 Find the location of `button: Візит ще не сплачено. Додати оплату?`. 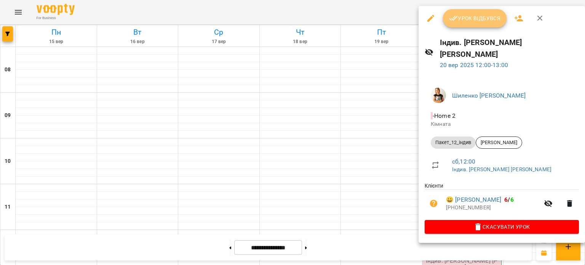

button: Візит ще не сплачено. Додати оплату? is located at coordinates (434, 203).